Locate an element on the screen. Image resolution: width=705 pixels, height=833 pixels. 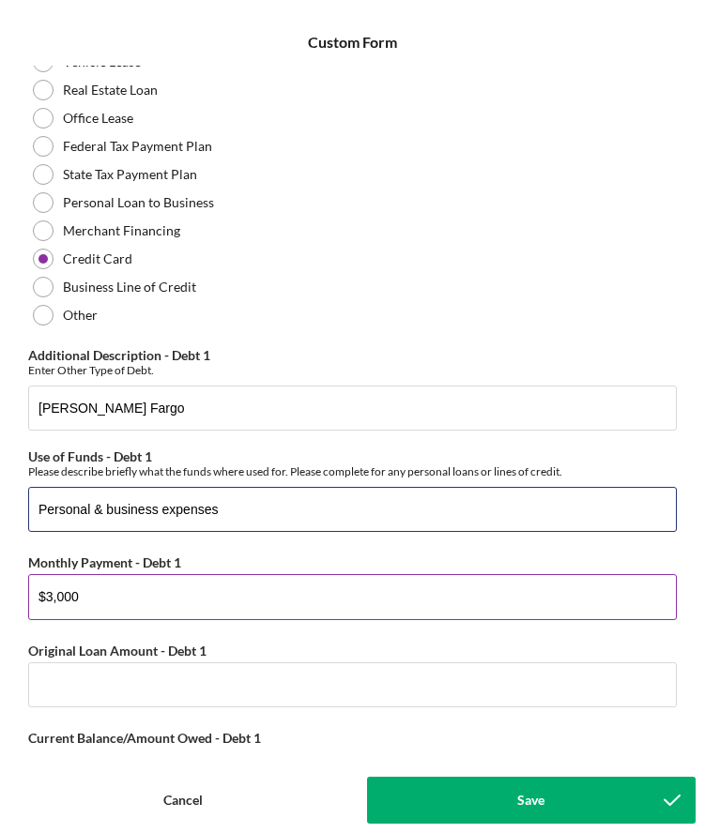
label: Credit Card is located at coordinates (98, 259).